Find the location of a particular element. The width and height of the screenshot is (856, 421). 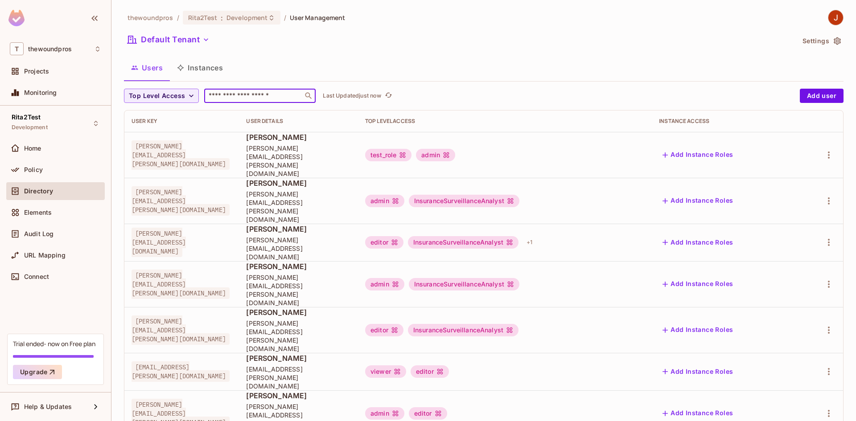

img: Javier Amador is located at coordinates (835, 17).